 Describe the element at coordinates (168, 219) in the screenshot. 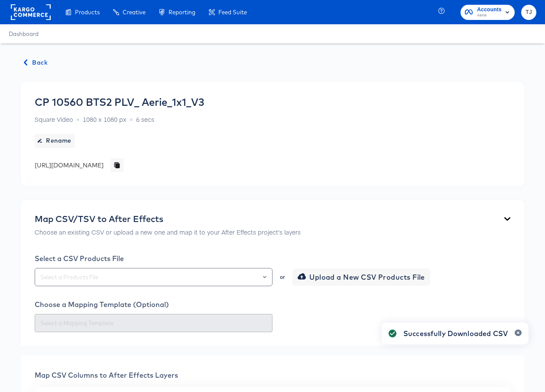

I see `div: Map CSV/TSV to After Effects` at that location.